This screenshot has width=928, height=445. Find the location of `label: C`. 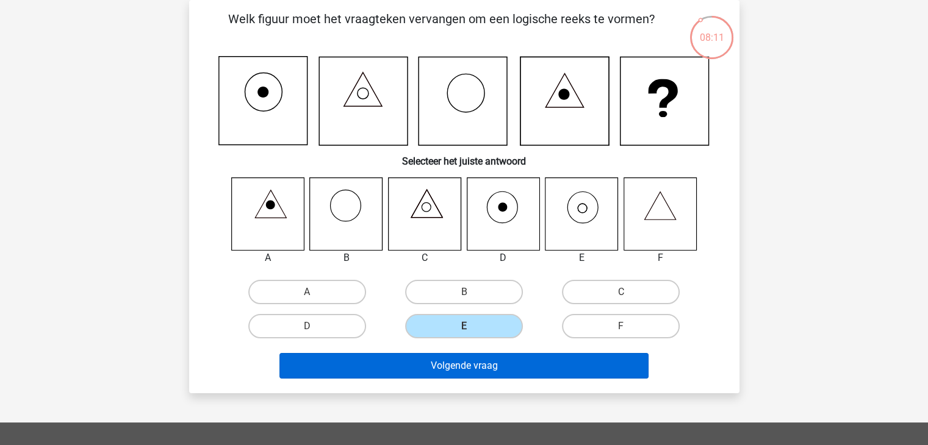

label: C is located at coordinates (620, 292).